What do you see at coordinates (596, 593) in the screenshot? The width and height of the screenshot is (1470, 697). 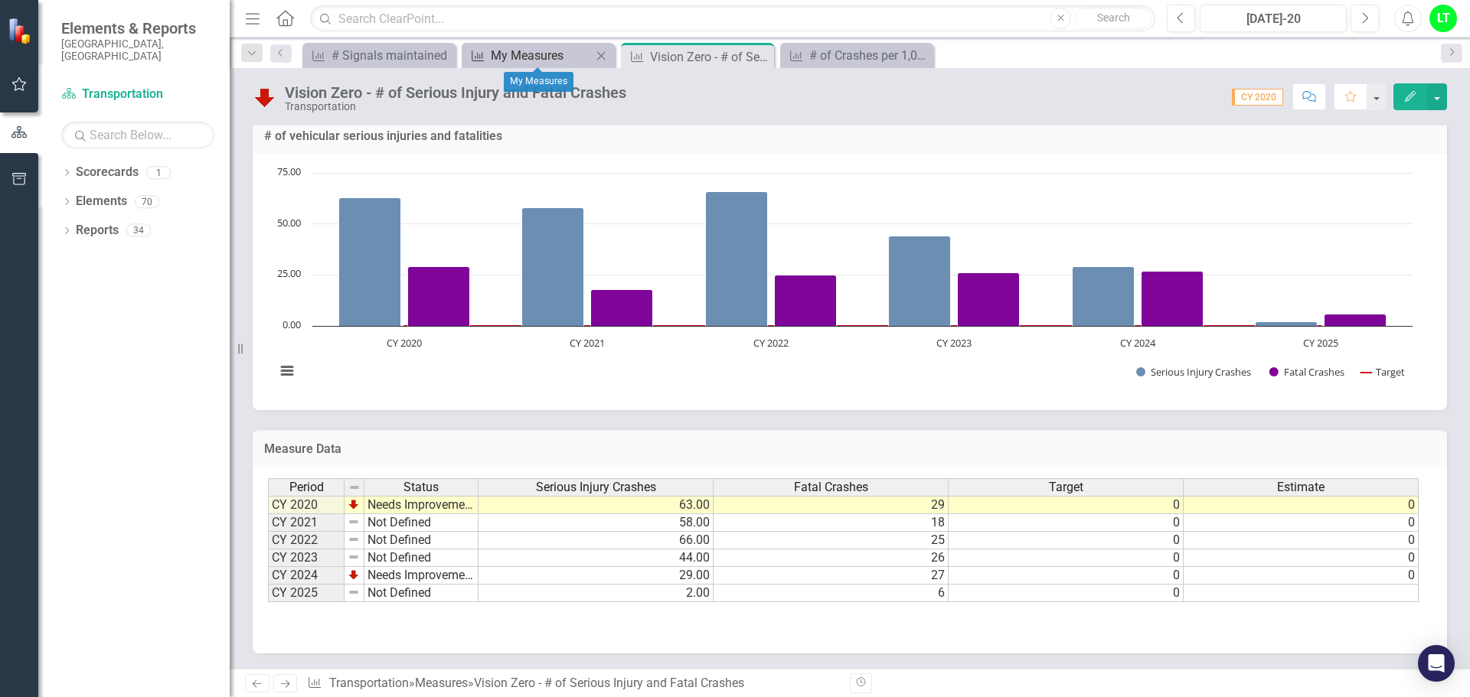 I see `td: 2.00` at bounding box center [596, 593].